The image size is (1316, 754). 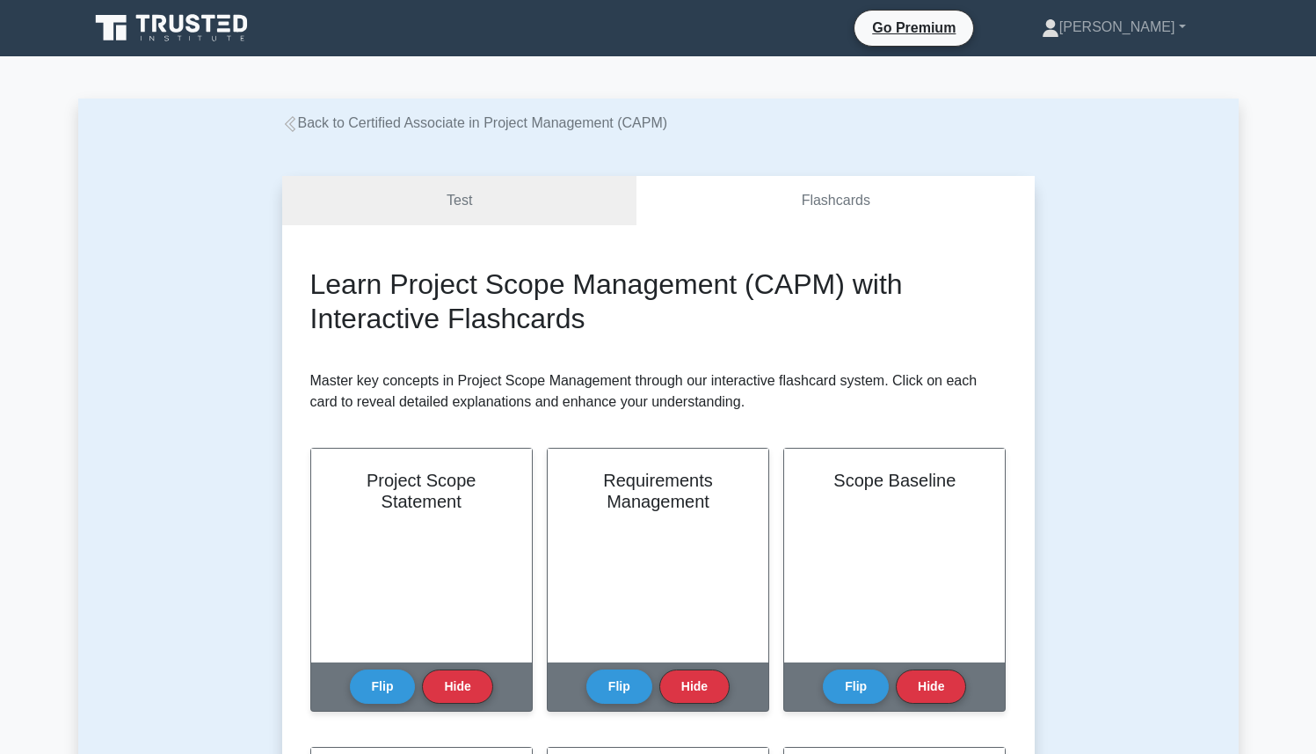 I want to click on h2: Project Scope Statement, so click(x=421, y=491).